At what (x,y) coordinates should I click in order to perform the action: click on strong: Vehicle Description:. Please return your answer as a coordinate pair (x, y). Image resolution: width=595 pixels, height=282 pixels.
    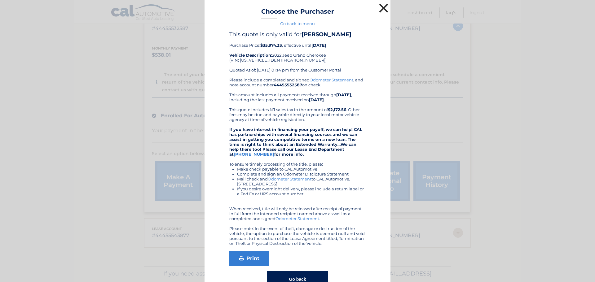
    Looking at the image, I should click on (251, 55).